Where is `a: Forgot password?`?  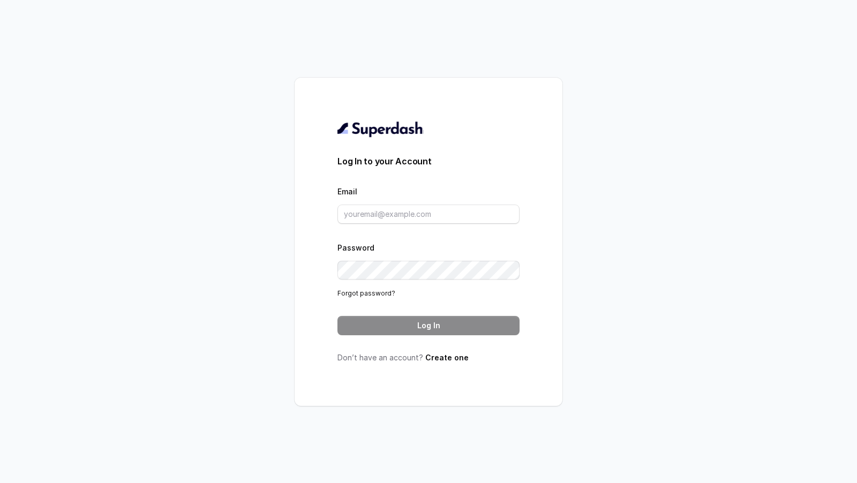
a: Forgot password? is located at coordinates (366, 293).